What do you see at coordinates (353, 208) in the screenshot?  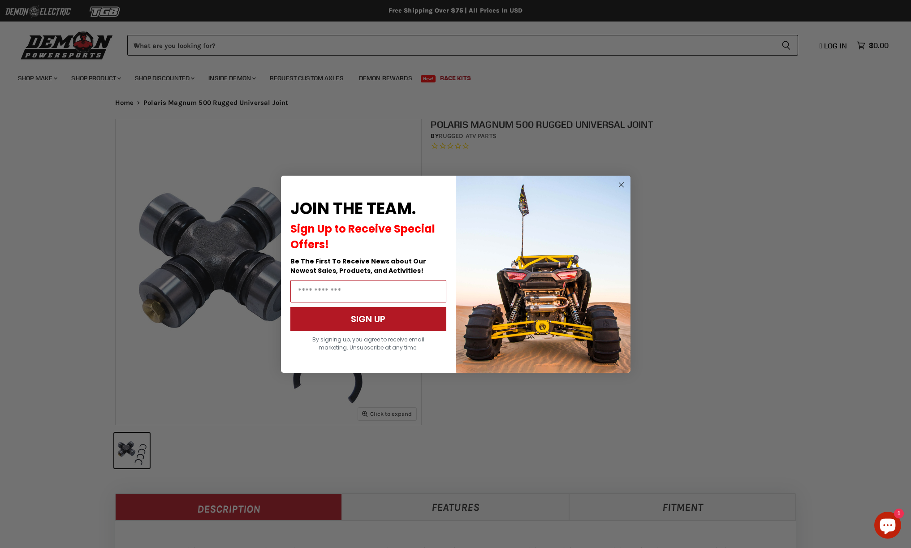 I see `span: JOIN THE TEAM.` at bounding box center [353, 208].